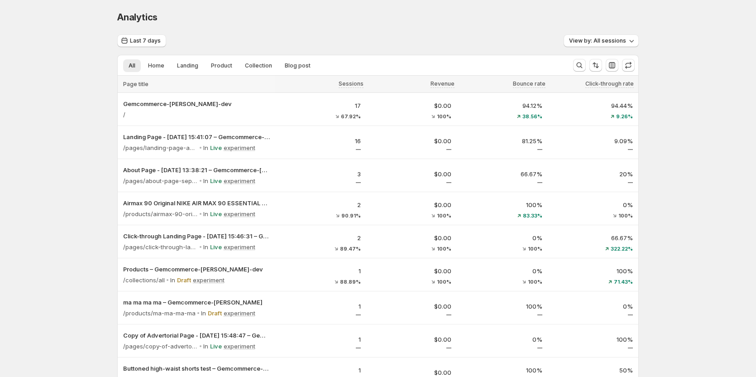 Image resolution: width=756 pixels, height=377 pixels. I want to click on span: Page title, so click(136, 84).